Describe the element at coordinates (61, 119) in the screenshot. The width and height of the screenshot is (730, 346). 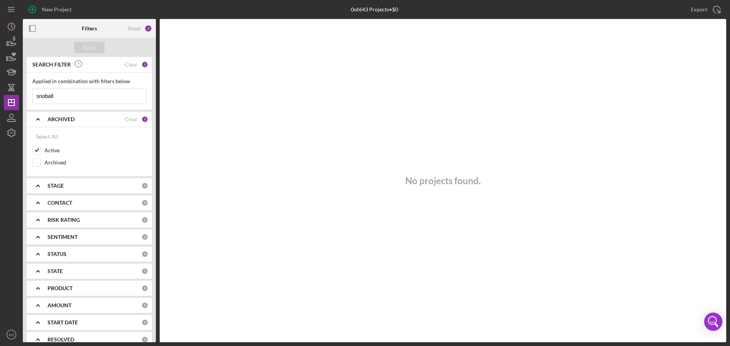
I see `b: ARCHIVED` at that location.